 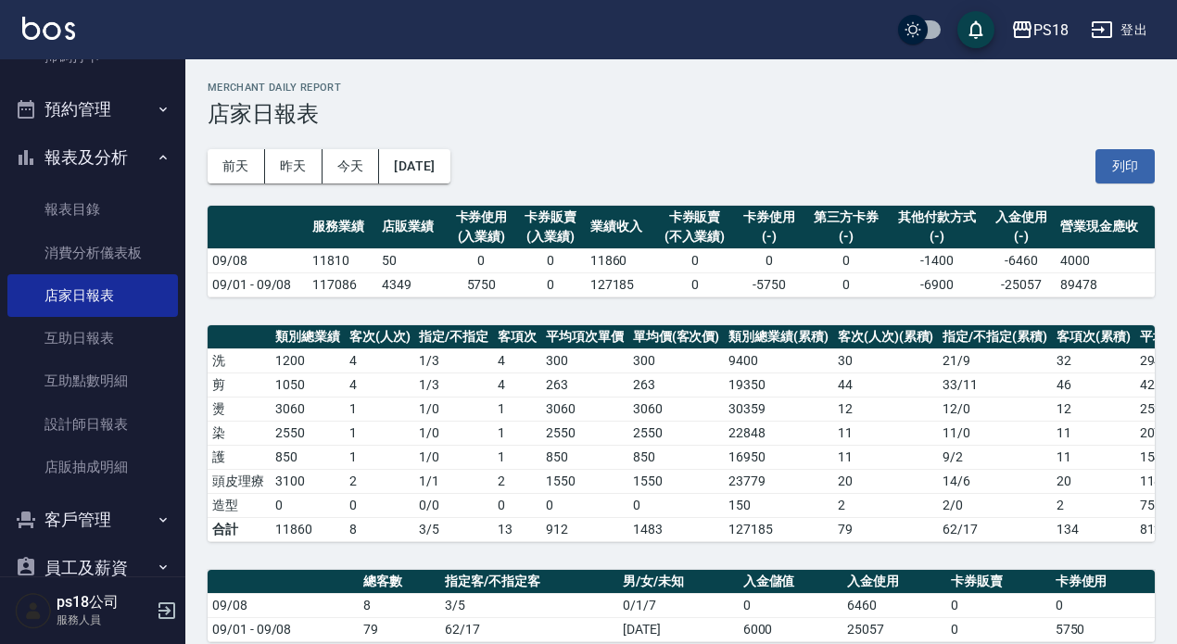 What do you see at coordinates (769, 284) in the screenshot?
I see `td: -5750` at bounding box center [769, 284].